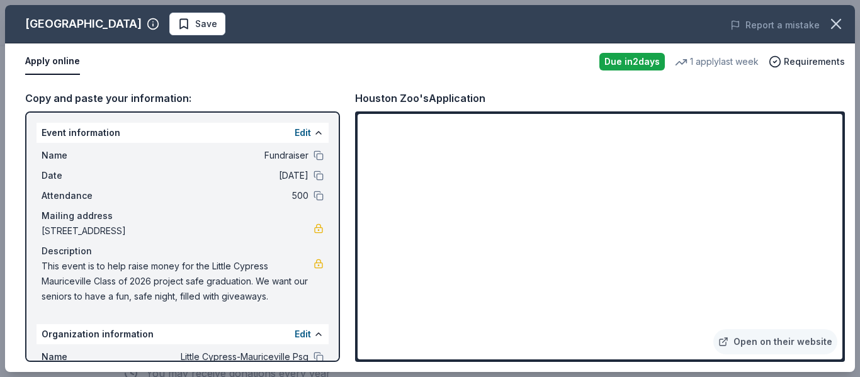 The image size is (860, 377). I want to click on button: Save, so click(197, 24).